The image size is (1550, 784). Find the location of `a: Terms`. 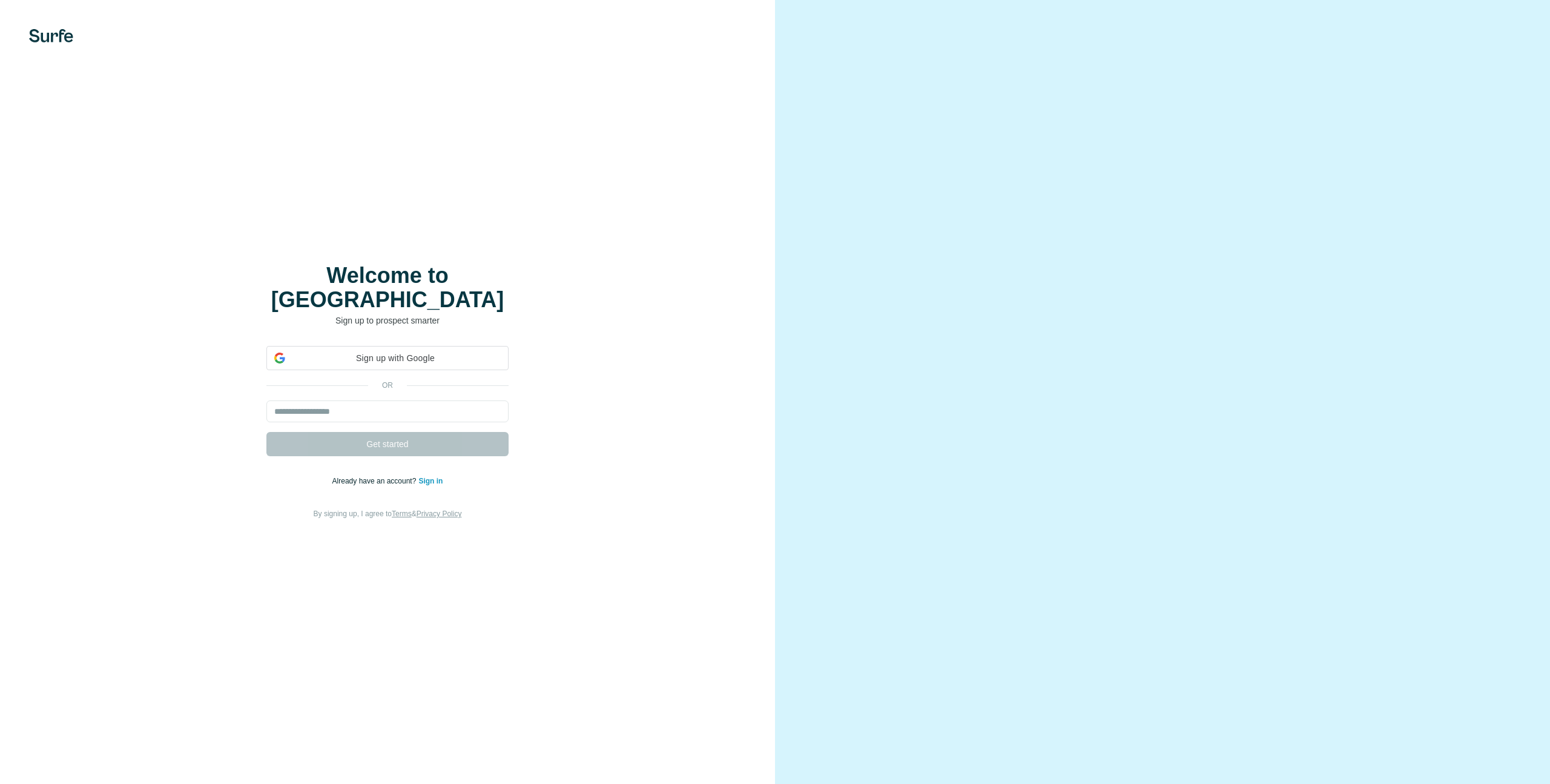

a: Terms is located at coordinates (401, 514).